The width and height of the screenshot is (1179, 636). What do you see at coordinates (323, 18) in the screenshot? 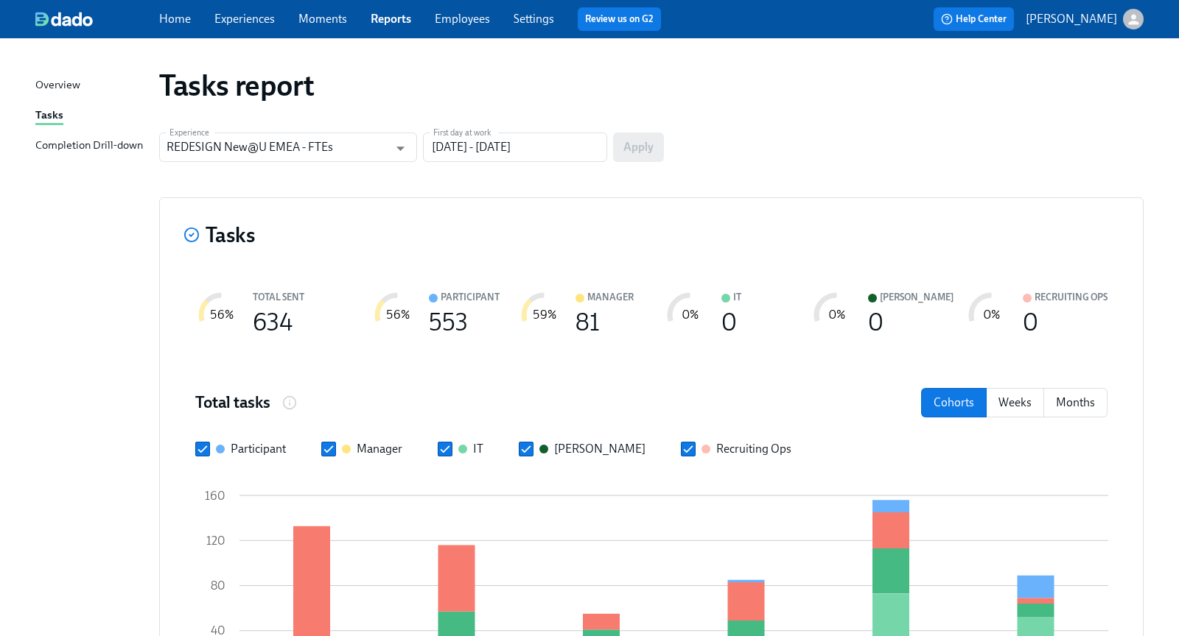
I see `a: Moments` at bounding box center [323, 18].